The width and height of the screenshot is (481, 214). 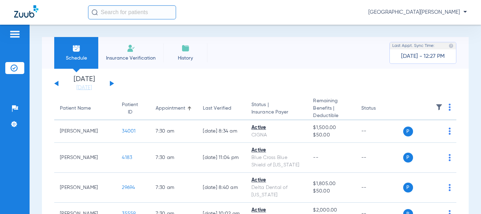 What do you see at coordinates (131, 48) in the screenshot?
I see `img: Manual Insurance Verification` at bounding box center [131, 48].